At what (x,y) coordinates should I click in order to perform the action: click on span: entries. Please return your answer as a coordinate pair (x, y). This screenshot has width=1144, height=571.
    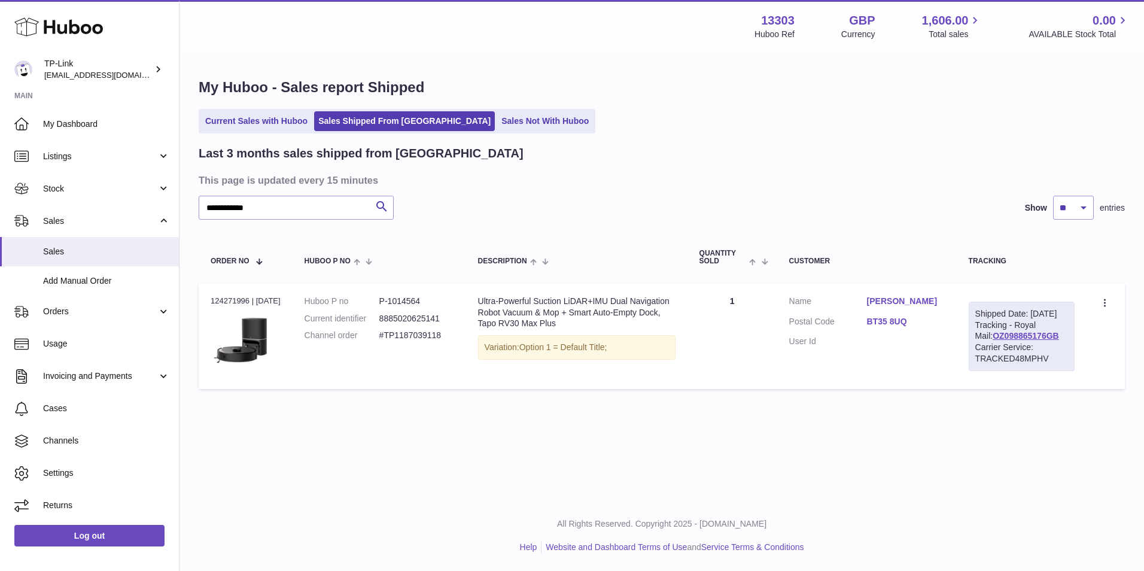
    Looking at the image, I should click on (1112, 208).